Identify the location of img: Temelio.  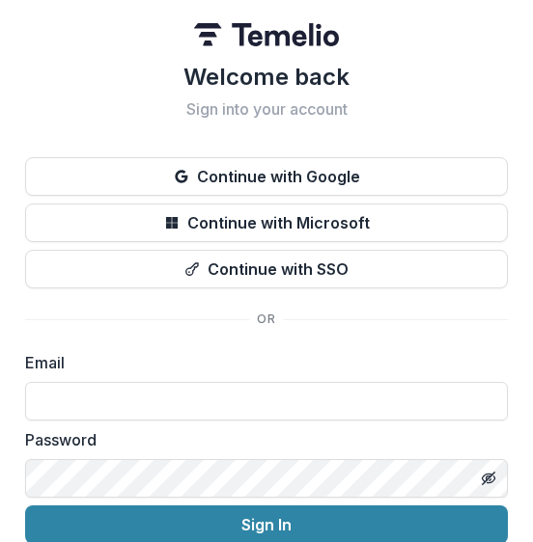
(266, 35).